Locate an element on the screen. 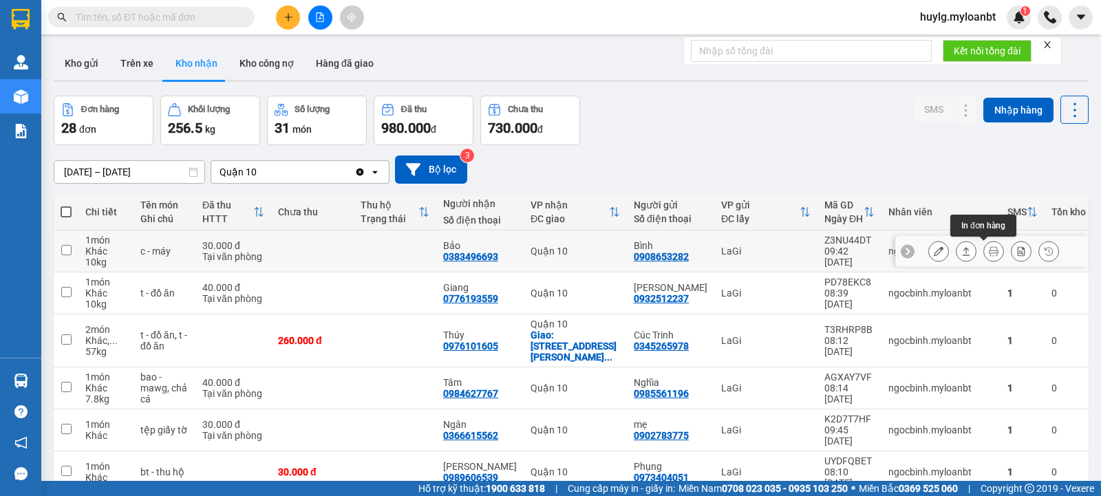 The height and width of the screenshot is (496, 1101). strong: 0369 525 060 is located at coordinates (928, 488).